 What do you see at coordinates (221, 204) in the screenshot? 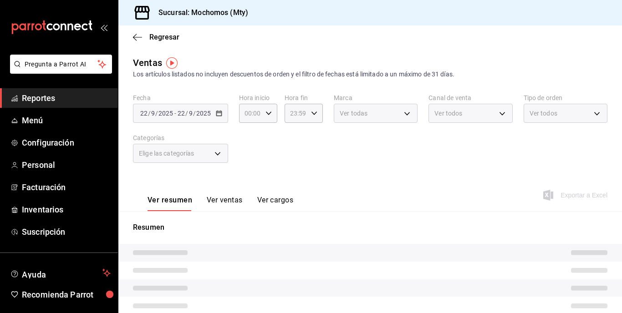
I see `div: navigation tabs` at bounding box center [221, 204].